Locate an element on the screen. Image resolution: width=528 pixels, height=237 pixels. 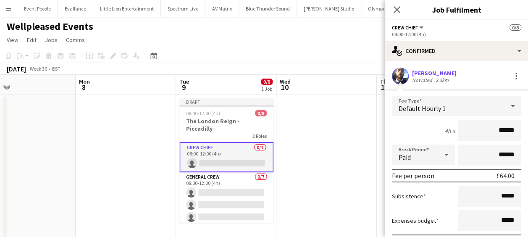
div: Draft08:00-12:00 (4h)0/8The London Reign - Piccadilly2 RolesCrew Chief0/108:00-12:00 (4h) General... is located at coordinates (227, 161).